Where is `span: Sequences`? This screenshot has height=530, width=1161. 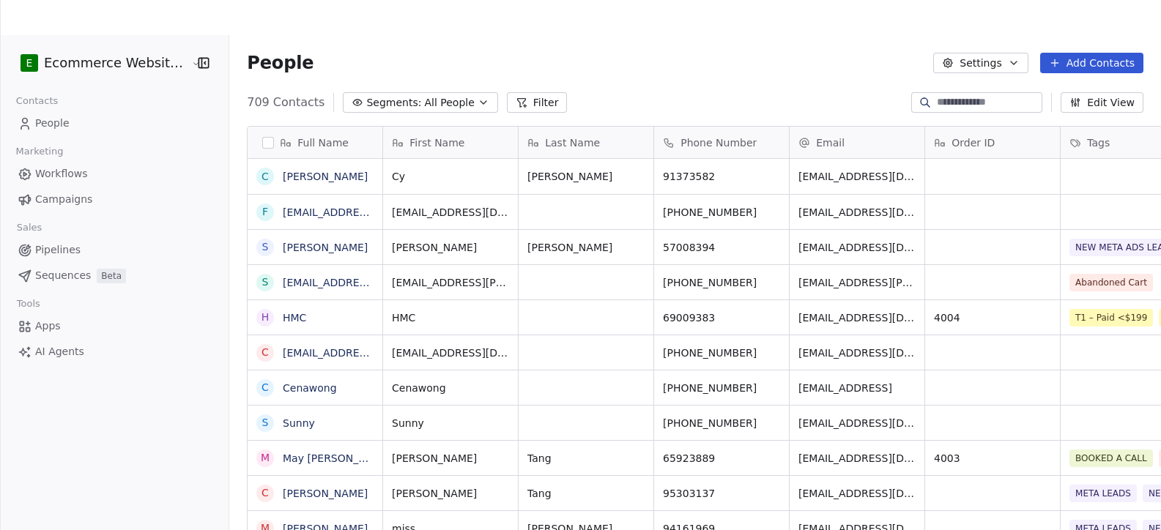
span: Sequences is located at coordinates (63, 275).